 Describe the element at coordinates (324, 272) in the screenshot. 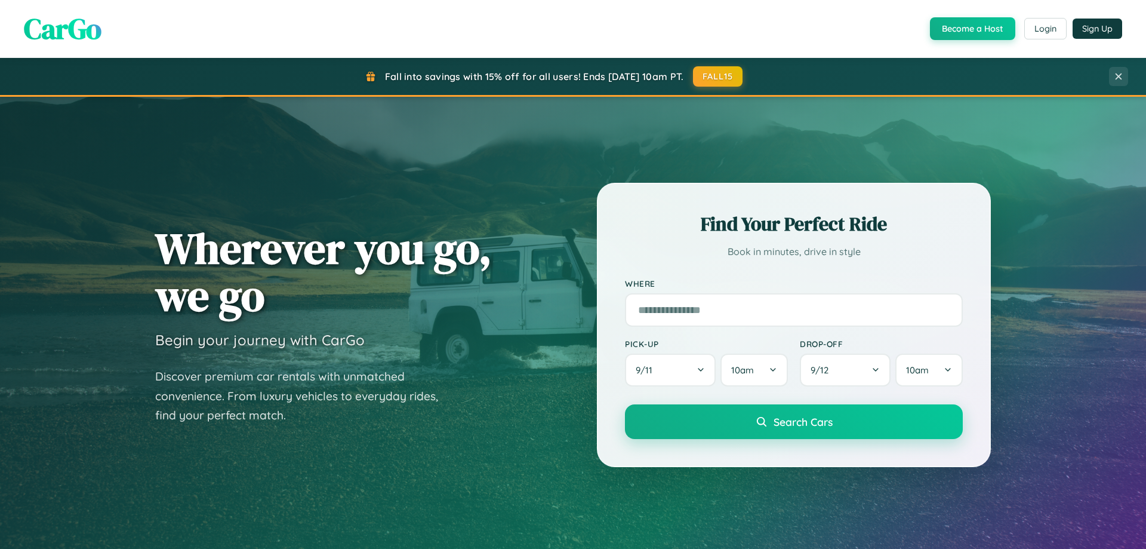

I see `h1: Wherever you go, we go` at that location.